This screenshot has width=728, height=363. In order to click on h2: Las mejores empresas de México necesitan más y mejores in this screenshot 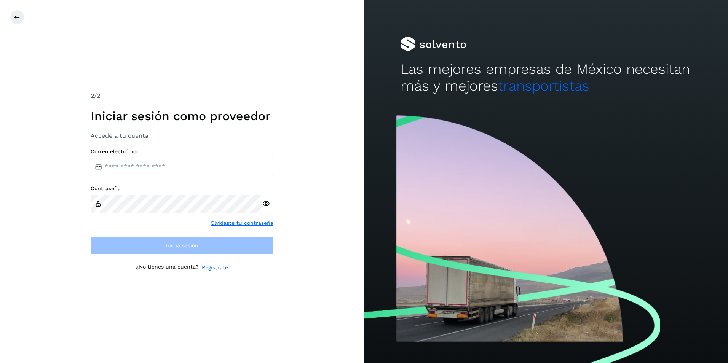, I will do `click(546, 78)`.